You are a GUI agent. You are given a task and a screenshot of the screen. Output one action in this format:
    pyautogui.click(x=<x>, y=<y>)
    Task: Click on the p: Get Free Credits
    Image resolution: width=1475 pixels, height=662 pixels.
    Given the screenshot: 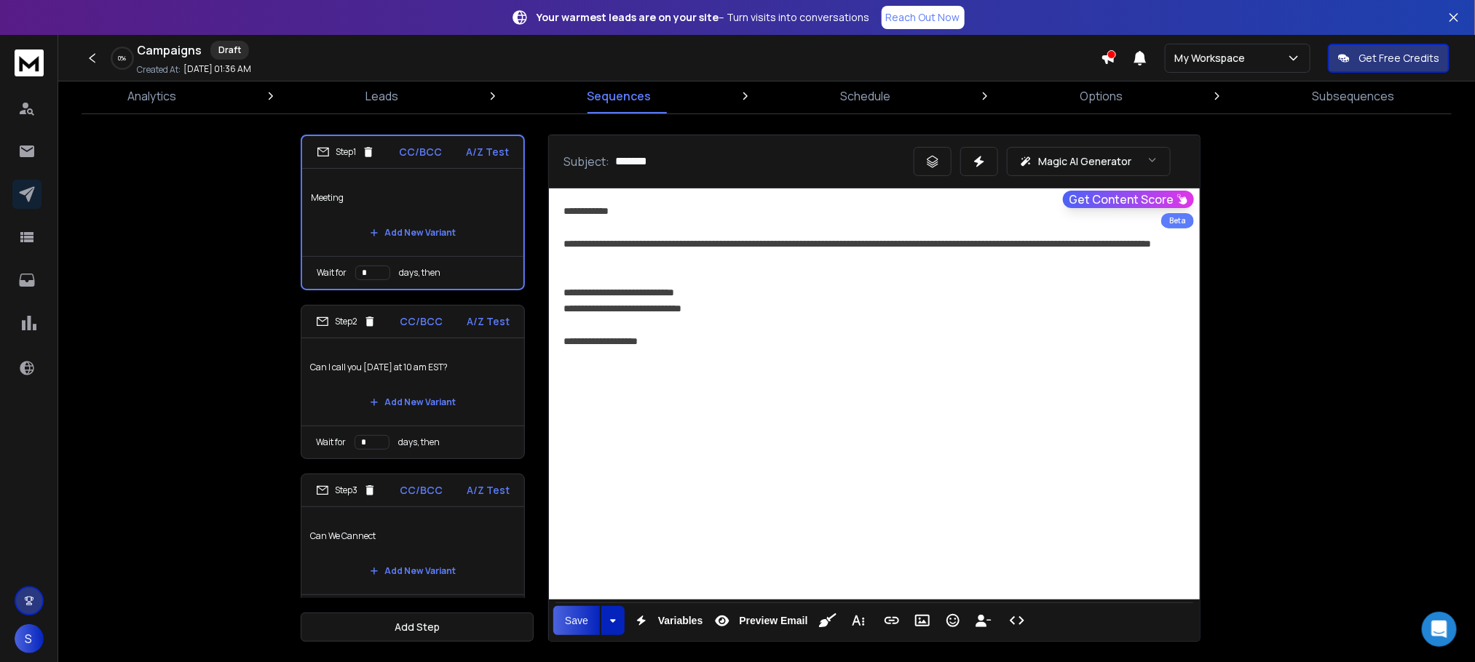 What is the action you would take?
    pyautogui.click(x=1398, y=58)
    